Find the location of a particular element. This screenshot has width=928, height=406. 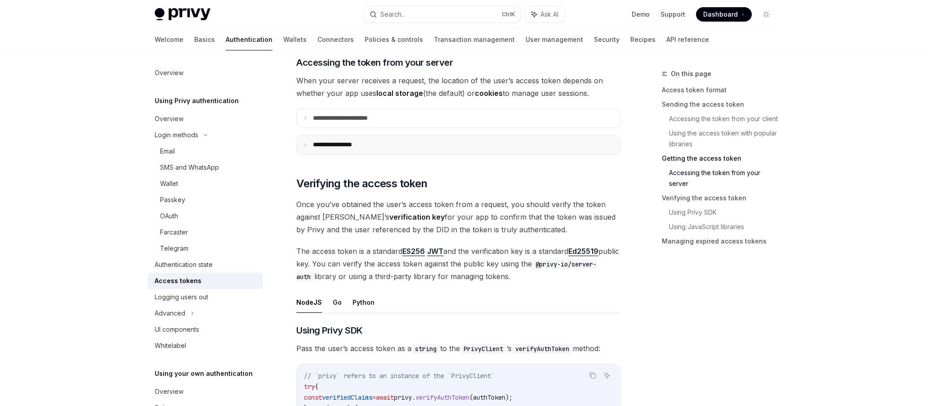

a: Getting the access token is located at coordinates (721, 158).